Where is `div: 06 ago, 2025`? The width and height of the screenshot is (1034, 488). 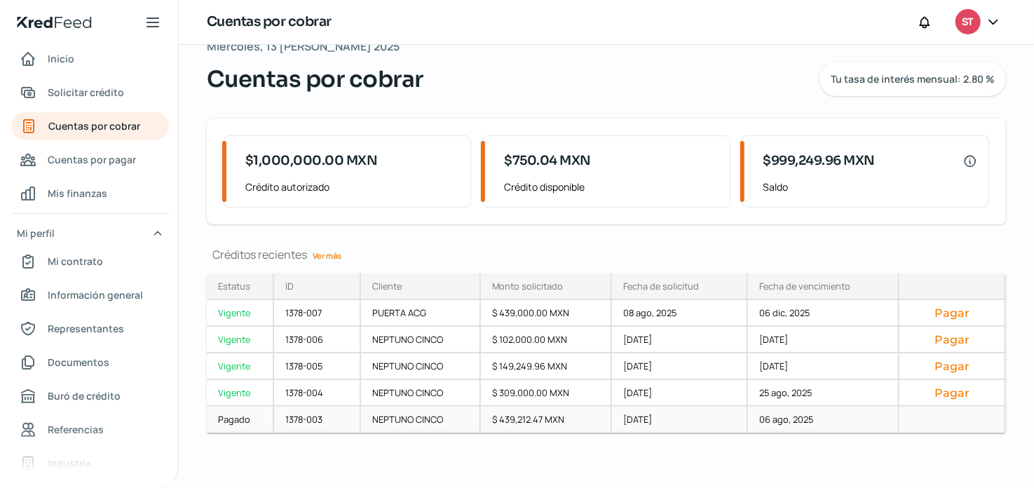
div: 06 ago, 2025 is located at coordinates (824, 420).